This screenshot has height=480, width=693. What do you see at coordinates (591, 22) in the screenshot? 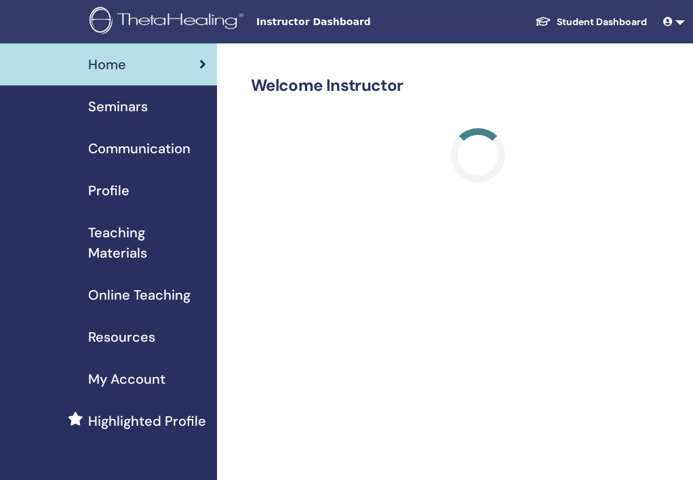
I see `a: Student Dashboard` at bounding box center [591, 22].